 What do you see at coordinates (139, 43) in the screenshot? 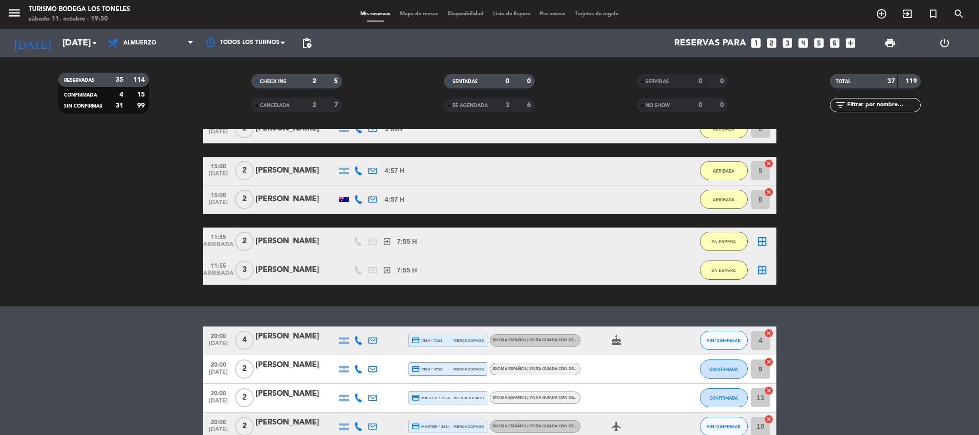
I see `span: Almuerzo` at bounding box center [139, 43].